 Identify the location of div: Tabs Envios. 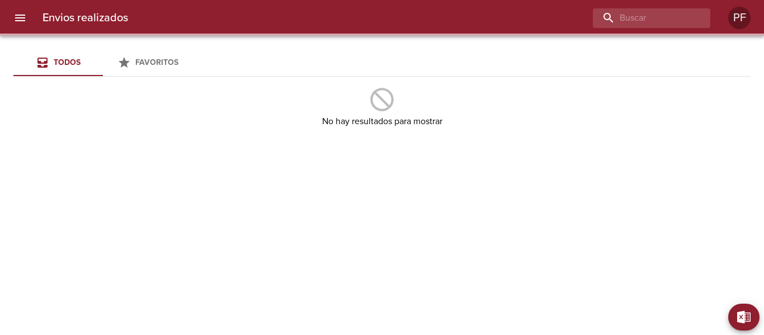
(103, 63).